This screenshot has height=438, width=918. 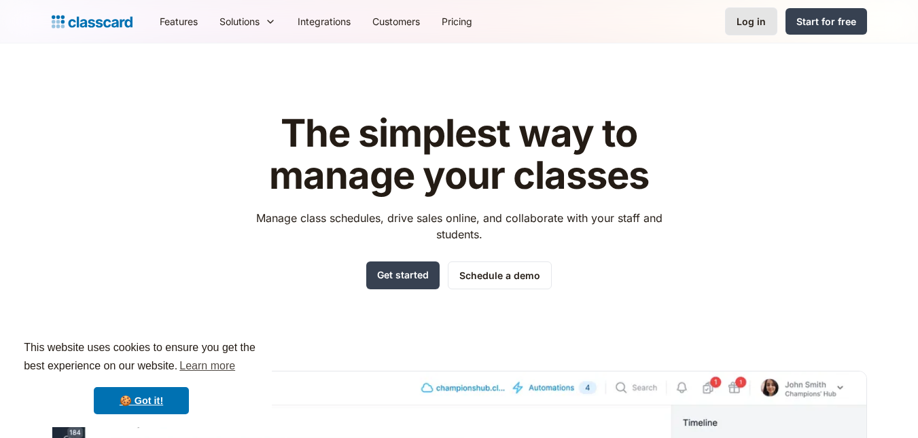 I want to click on div: Start for free, so click(x=826, y=21).